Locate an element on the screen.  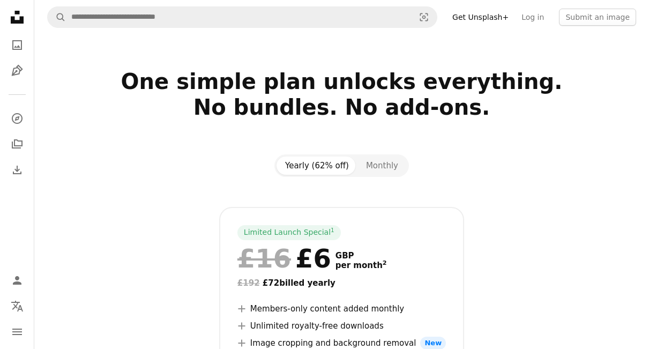
sup: 2 is located at coordinates (385, 263).